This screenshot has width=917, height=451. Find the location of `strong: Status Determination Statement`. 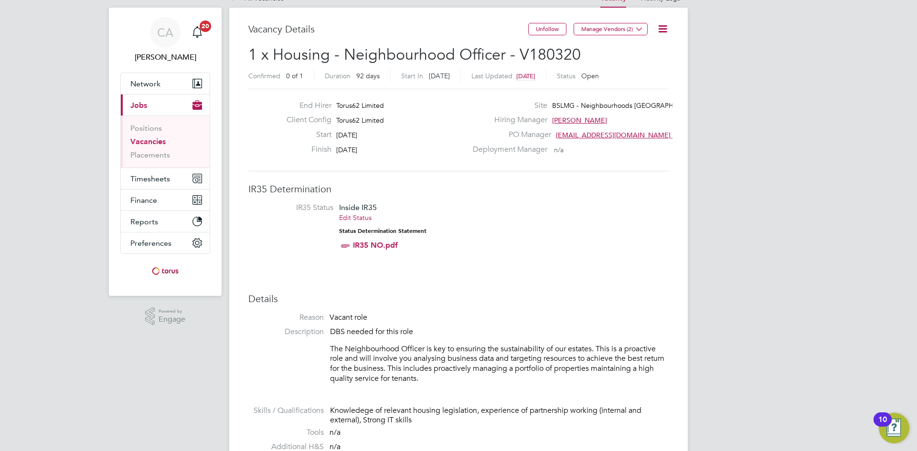

strong: Status Determination Statement is located at coordinates (382, 231).